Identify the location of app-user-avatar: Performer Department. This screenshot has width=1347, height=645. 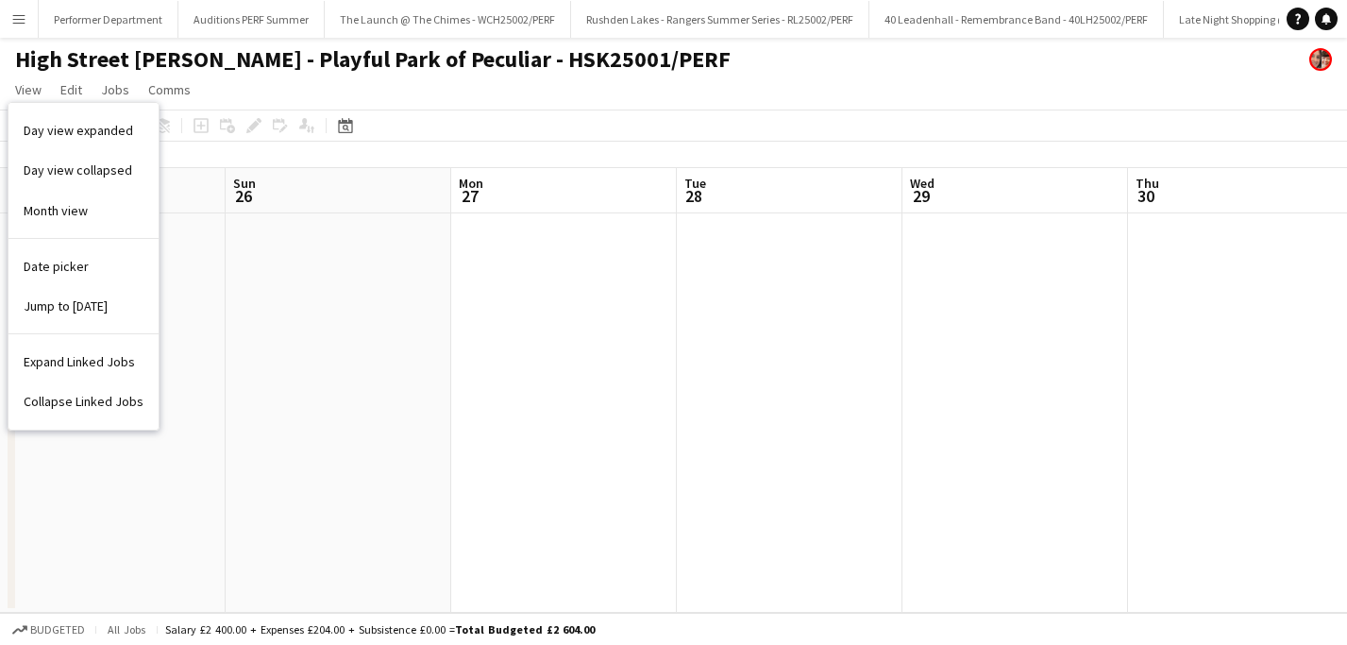
(1320, 59).